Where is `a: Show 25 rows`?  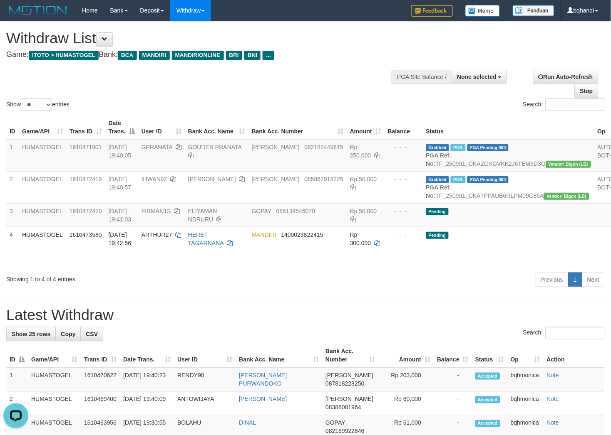
a: Show 25 rows is located at coordinates (31, 334).